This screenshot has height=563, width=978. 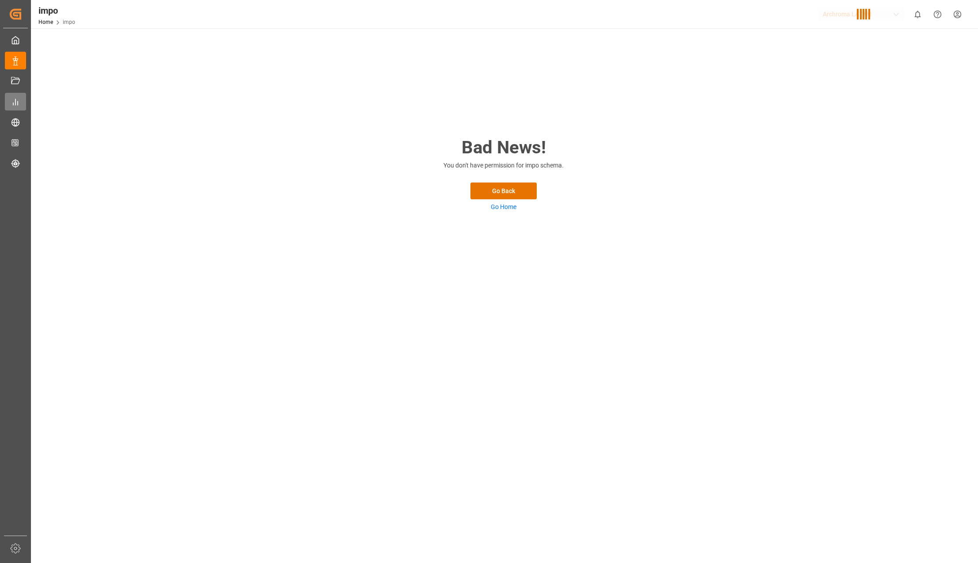 What do you see at coordinates (918, 14) in the screenshot?
I see `button: show 0 new notifications` at bounding box center [918, 14].